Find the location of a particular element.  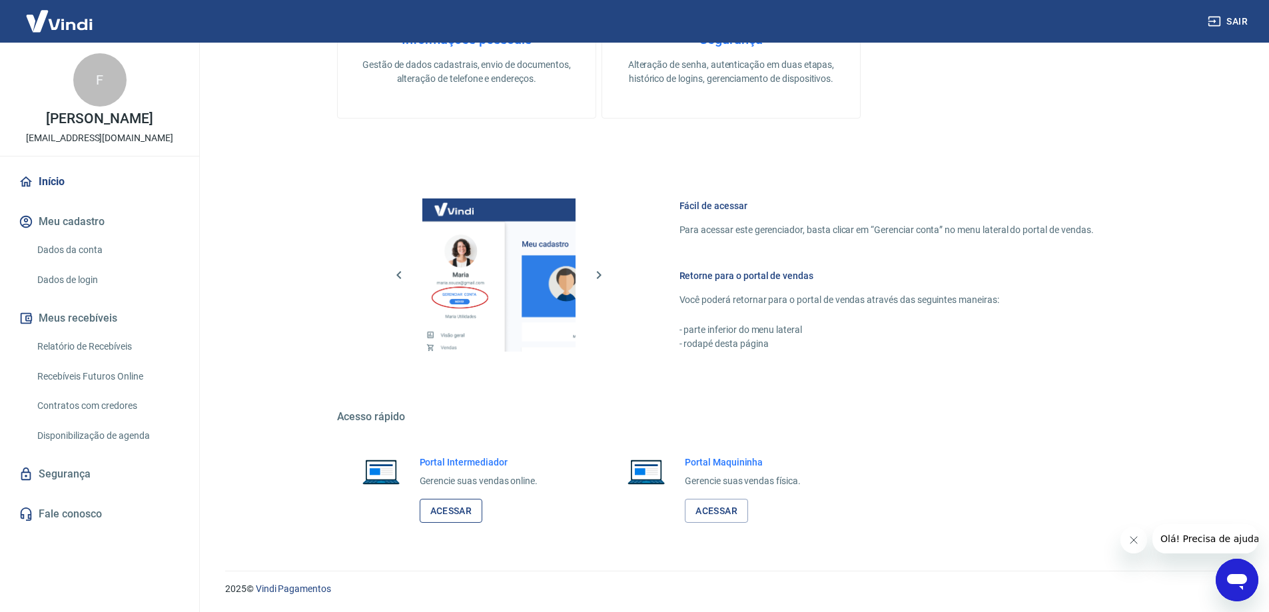

p: Gerencie suas vendas online. is located at coordinates (479, 481).